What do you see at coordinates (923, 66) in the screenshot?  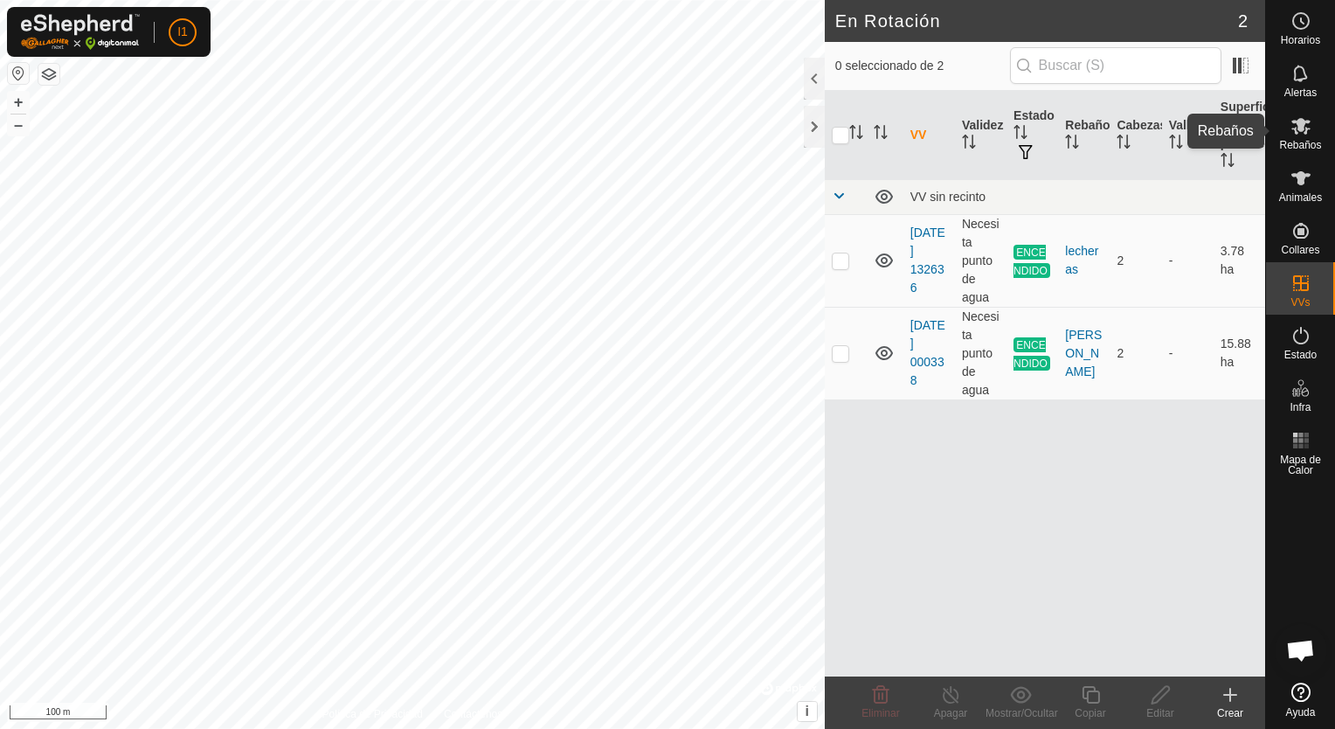 I see `span: 0 seleccionado de 2` at bounding box center [923, 66].